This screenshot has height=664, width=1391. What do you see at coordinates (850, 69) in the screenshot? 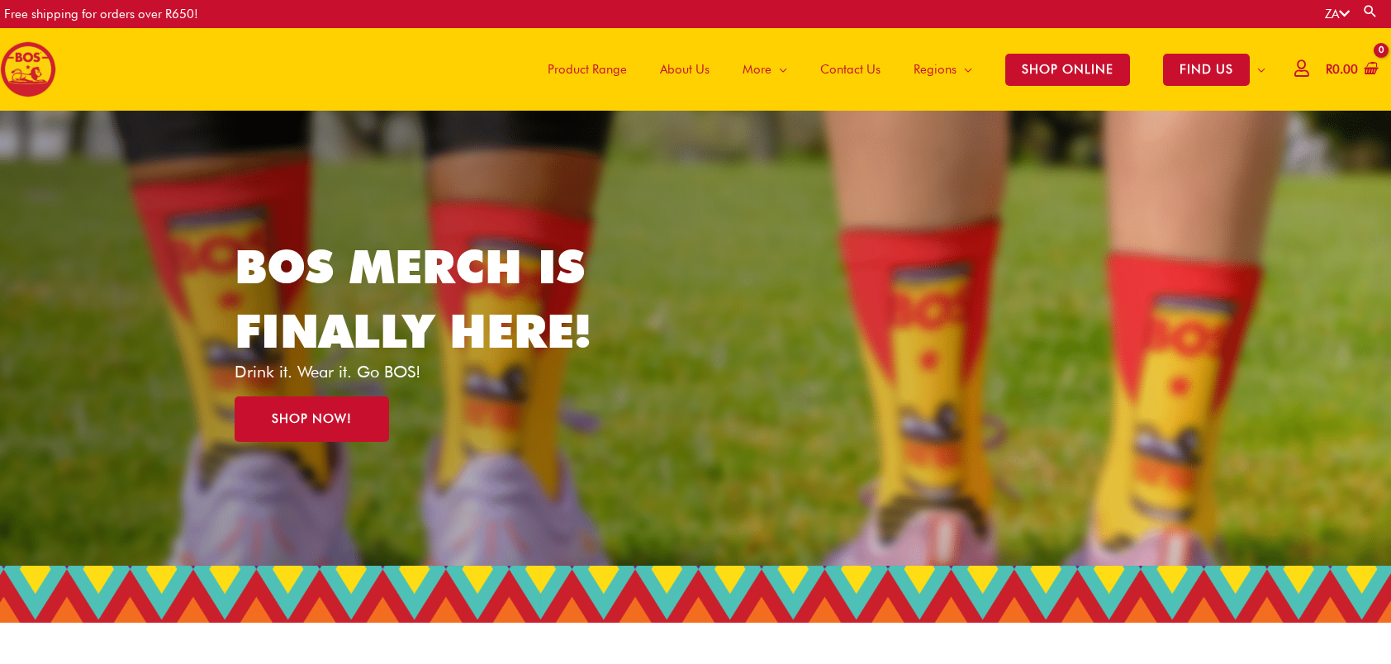
I see `span: Contact Us` at bounding box center [850, 69].